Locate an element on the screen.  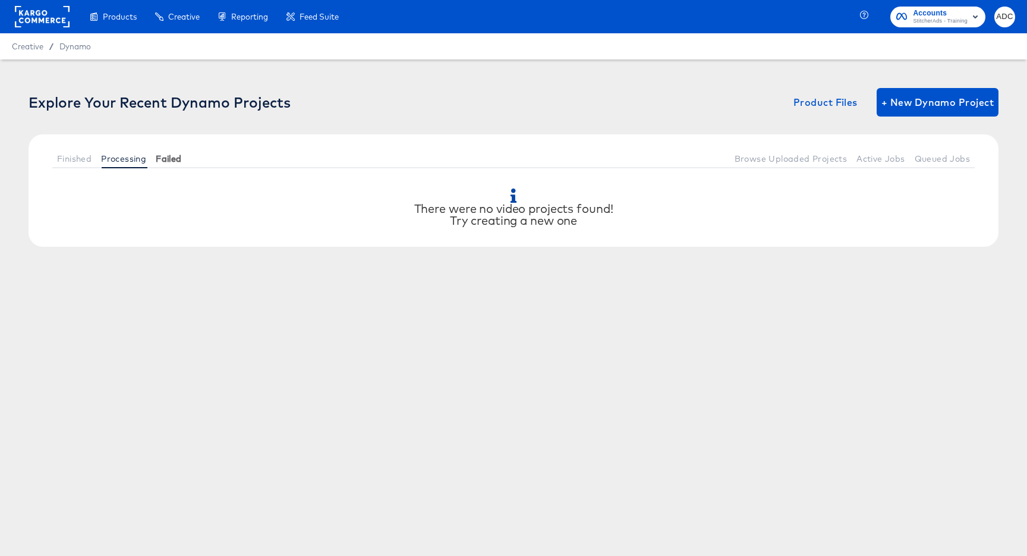
span: Finished is located at coordinates (74, 159).